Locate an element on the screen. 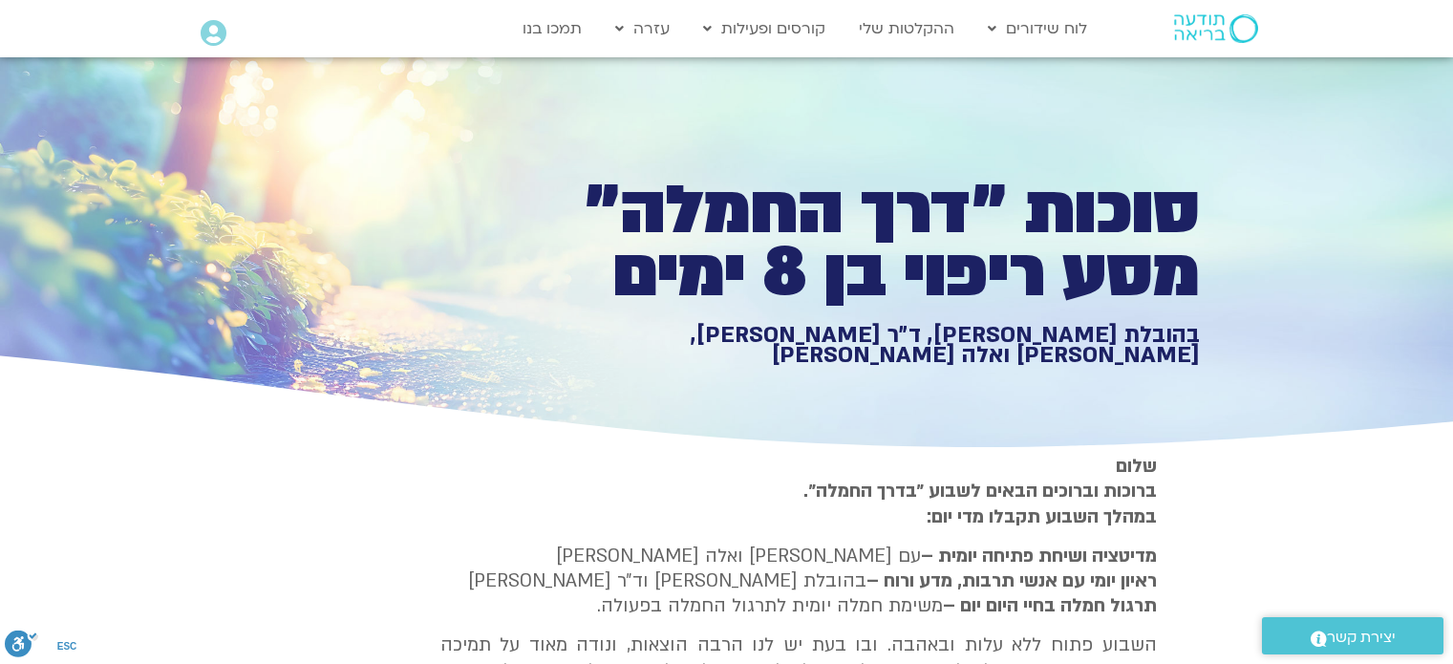  h1: סוכות ״דרך החמלה״ מסע ריפוי בן 8 ימים is located at coordinates (868, 242).